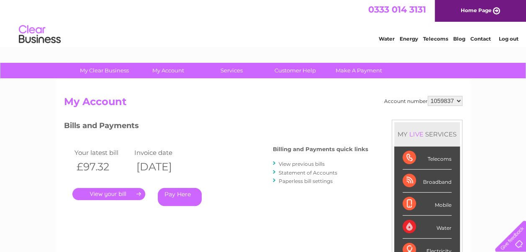 This screenshot has height=252, width=526. Describe the element at coordinates (423, 101) in the screenshot. I see `div: Account number` at that location.